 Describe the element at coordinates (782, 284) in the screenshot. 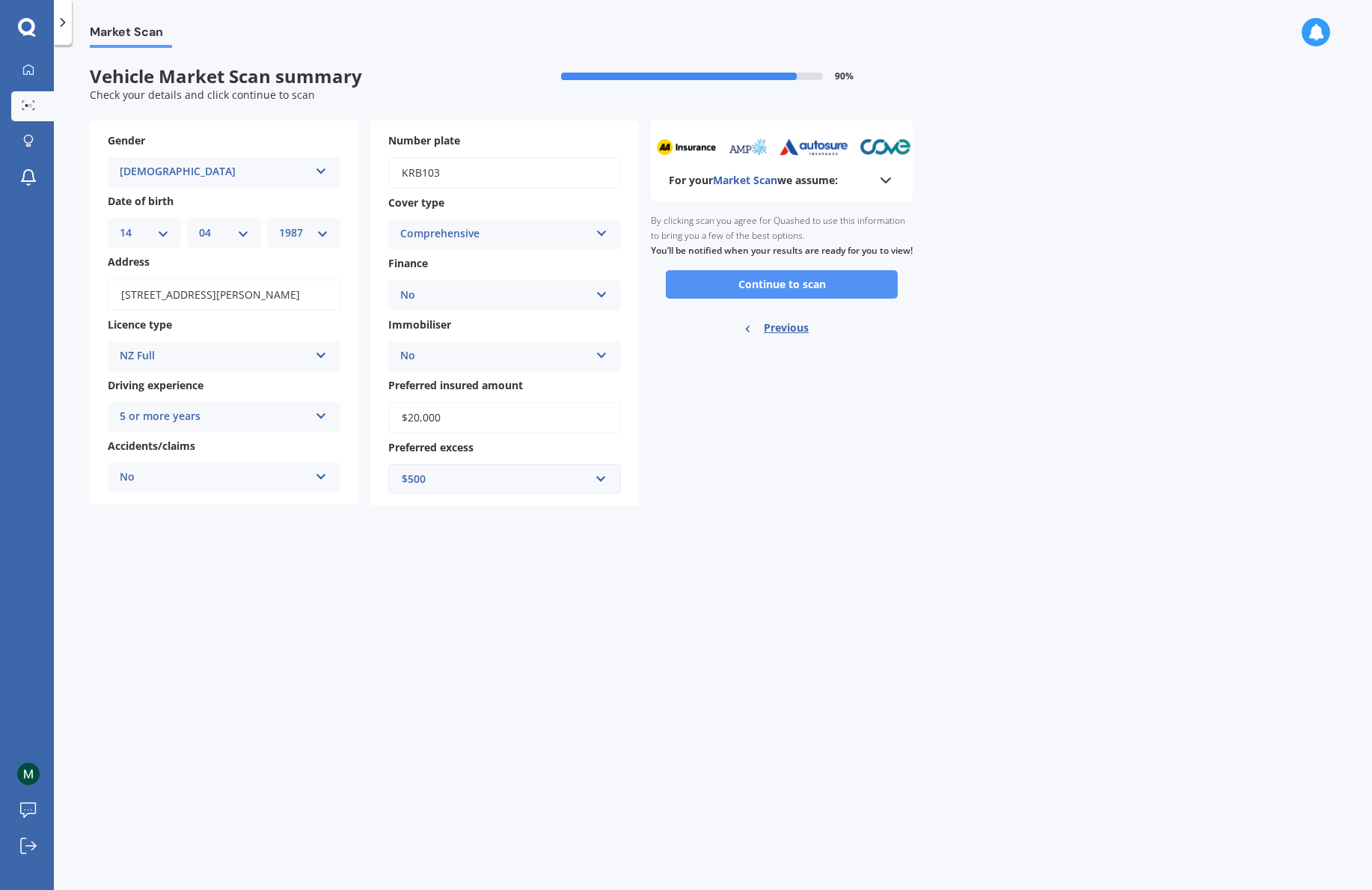

I see `button: Continue to scan` at that location.